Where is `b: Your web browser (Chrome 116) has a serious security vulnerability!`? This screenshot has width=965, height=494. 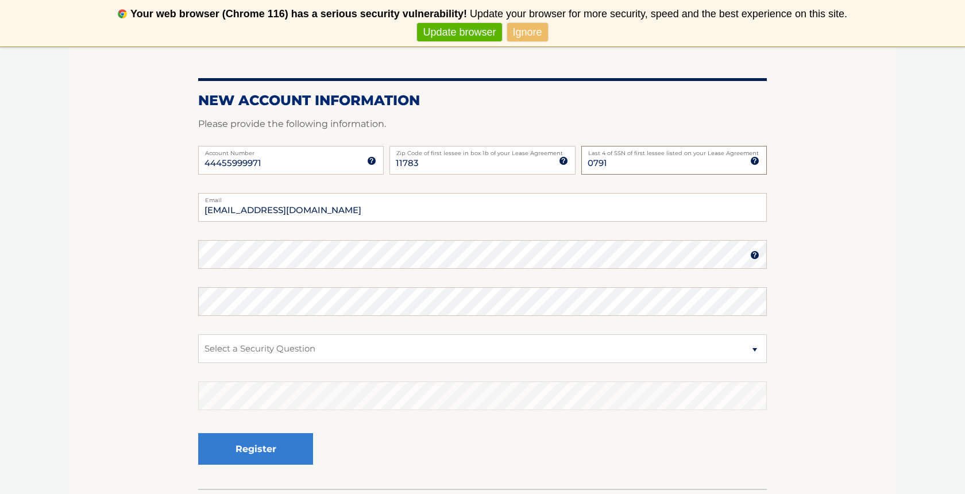
b: Your web browser (Chrome 116) has a serious security vulnerability! is located at coordinates (299, 14).